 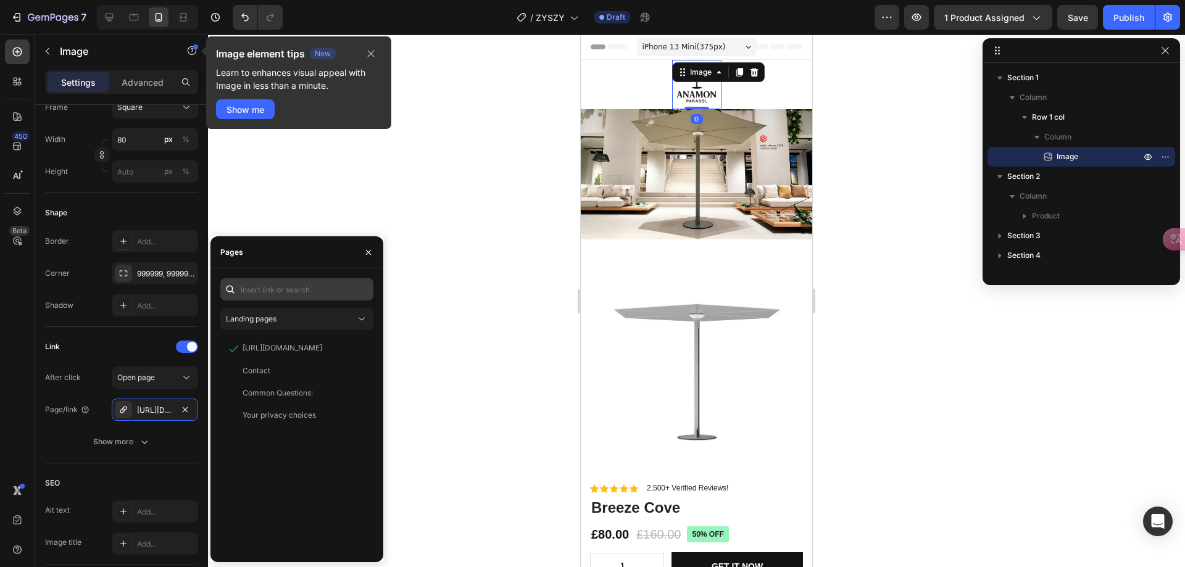 What do you see at coordinates (1023, 176) in the screenshot?
I see `span: Section 2` at bounding box center [1023, 176].